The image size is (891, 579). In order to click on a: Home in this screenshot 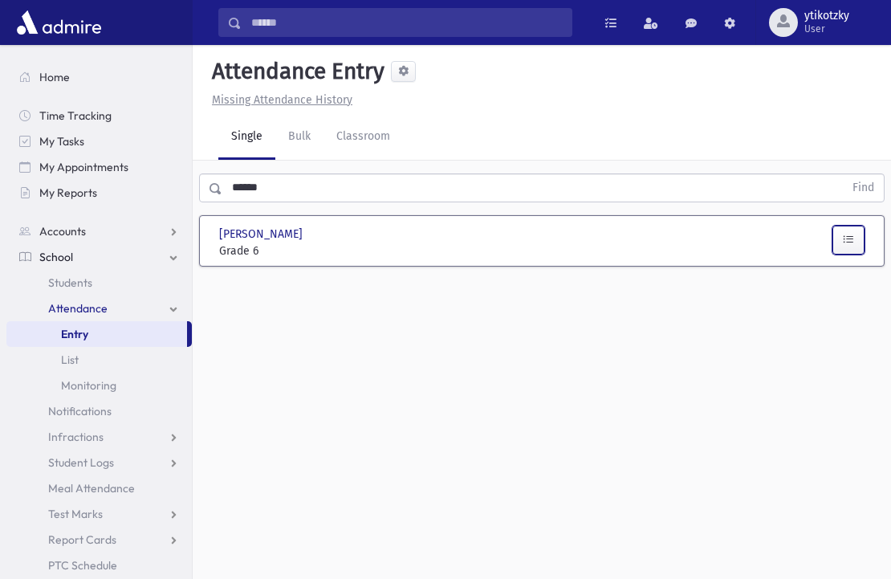, I will do `click(99, 77)`.